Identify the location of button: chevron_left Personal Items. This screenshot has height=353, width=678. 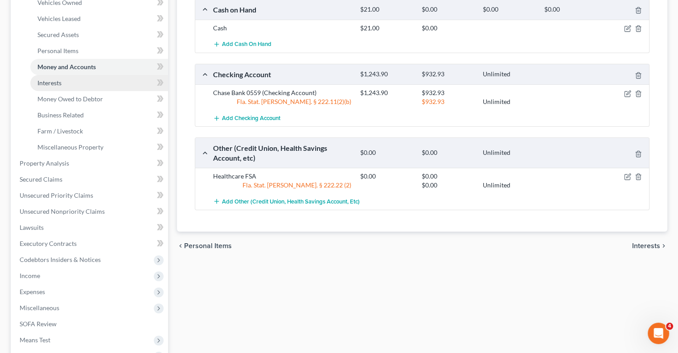
(204, 246).